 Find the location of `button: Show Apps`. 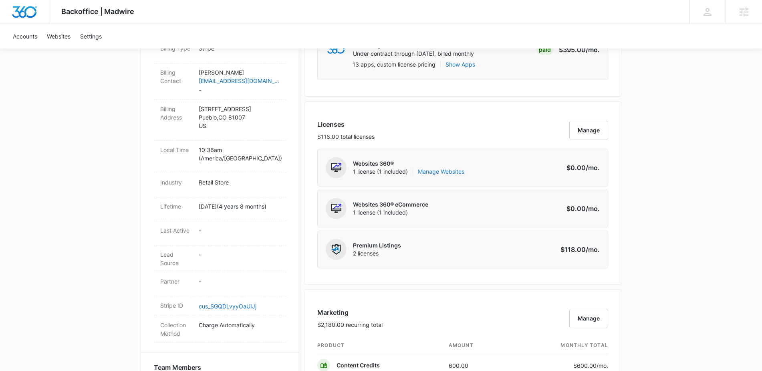

button: Show Apps is located at coordinates (460, 64).